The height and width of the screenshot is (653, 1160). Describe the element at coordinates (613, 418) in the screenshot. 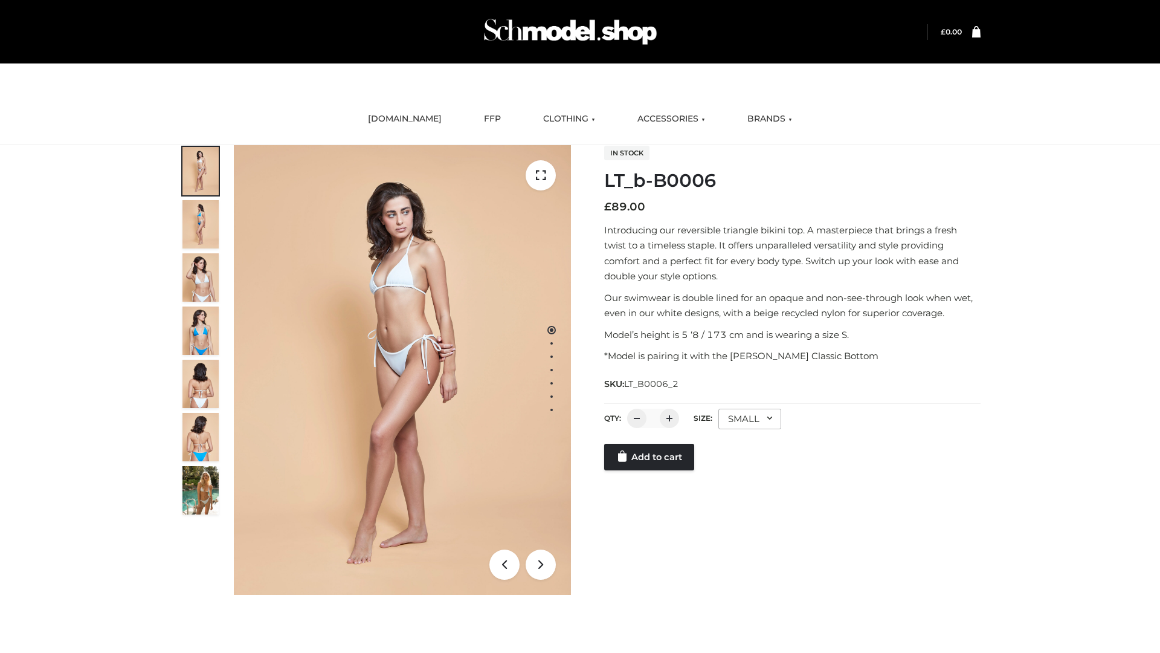

I see `label: QTY:` at that location.